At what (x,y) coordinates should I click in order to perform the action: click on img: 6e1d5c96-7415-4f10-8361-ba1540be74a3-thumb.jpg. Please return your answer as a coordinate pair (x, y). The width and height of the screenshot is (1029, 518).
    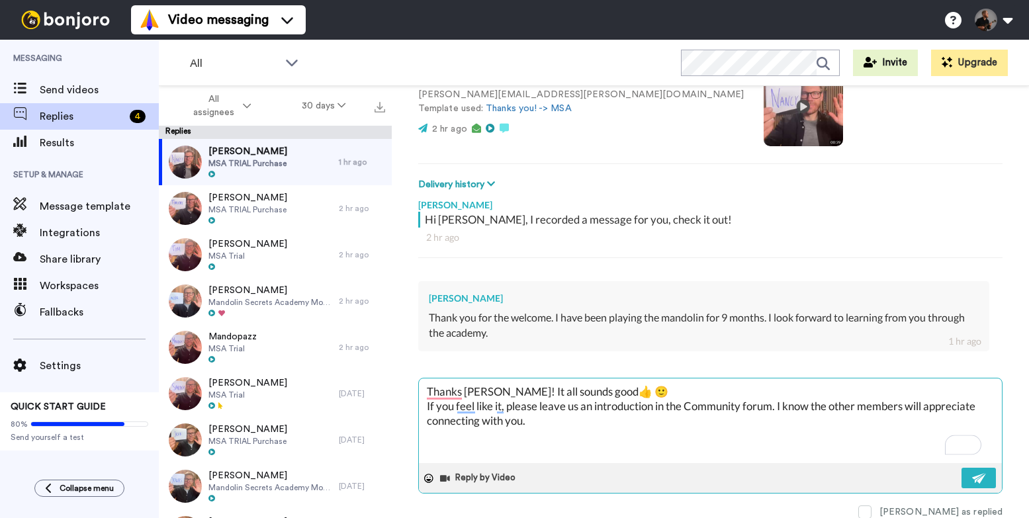
    Looking at the image, I should click on (185, 486).